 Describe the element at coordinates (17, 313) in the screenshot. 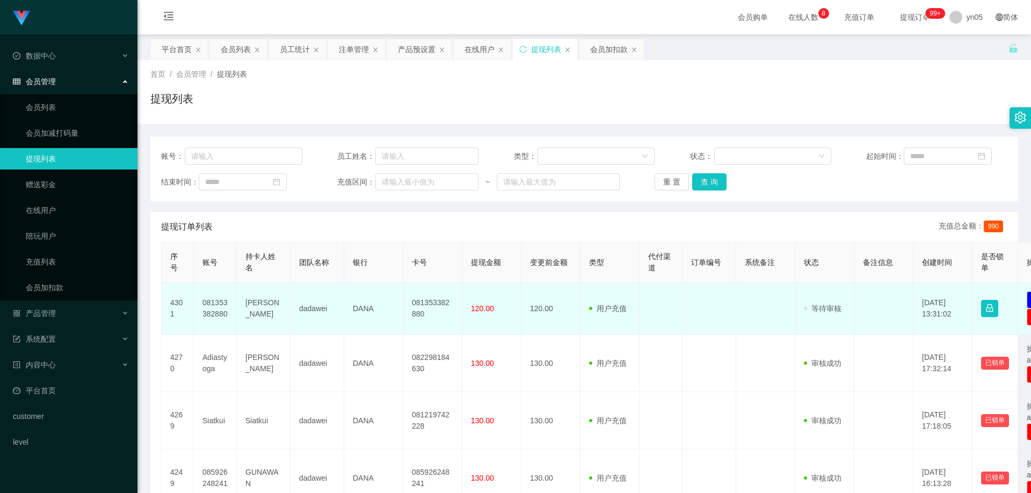

I see `i: 图标: appstore-o` at that location.